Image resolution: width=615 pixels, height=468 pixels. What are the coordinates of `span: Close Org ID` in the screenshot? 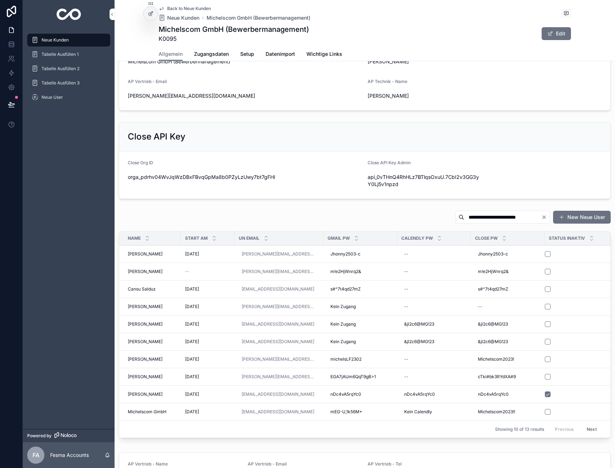 It's located at (140, 163).